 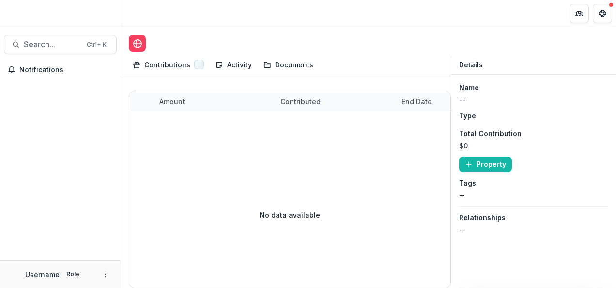 What do you see at coordinates (66, 70) in the screenshot?
I see `span: Notifications` at bounding box center [66, 70].